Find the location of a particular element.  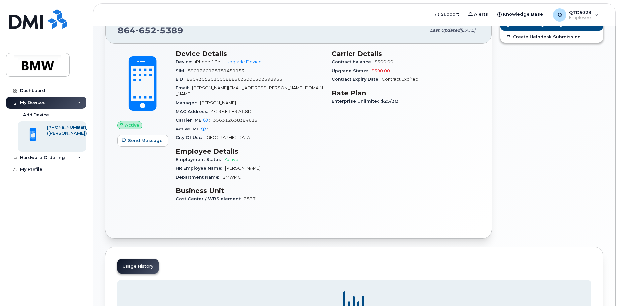

h3: Business Unit is located at coordinates (250, 191).